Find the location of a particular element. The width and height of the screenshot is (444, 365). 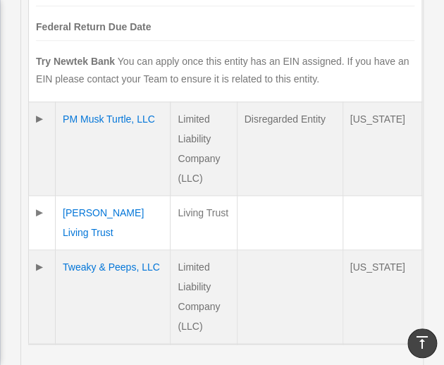

td: Living Trust is located at coordinates (204, 223).